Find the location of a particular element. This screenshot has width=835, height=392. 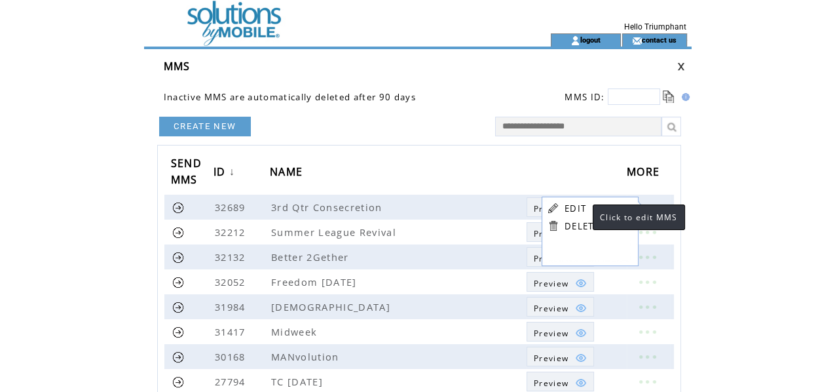

a: DELETE is located at coordinates (581, 226).